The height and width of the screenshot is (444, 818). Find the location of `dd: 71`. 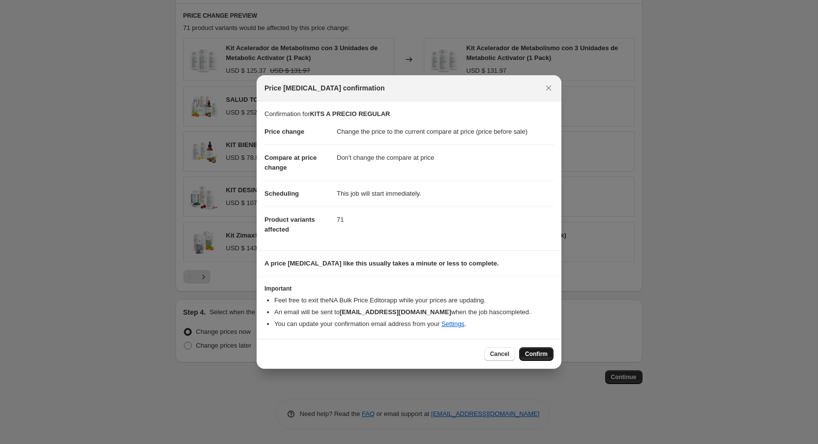

dd: 71 is located at coordinates (445, 219).